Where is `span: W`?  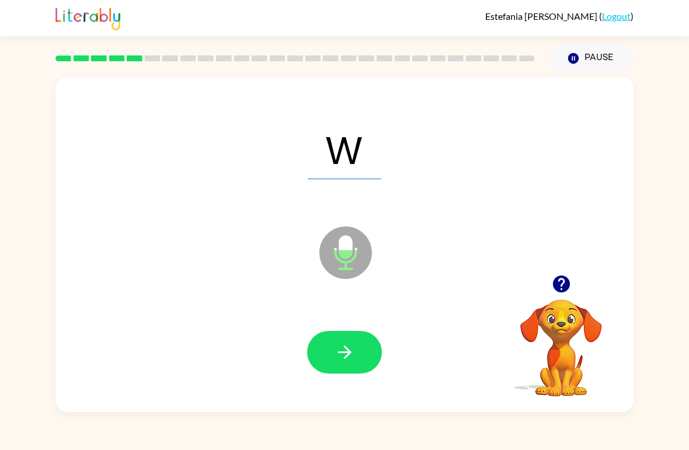
span: W is located at coordinates (344, 149).